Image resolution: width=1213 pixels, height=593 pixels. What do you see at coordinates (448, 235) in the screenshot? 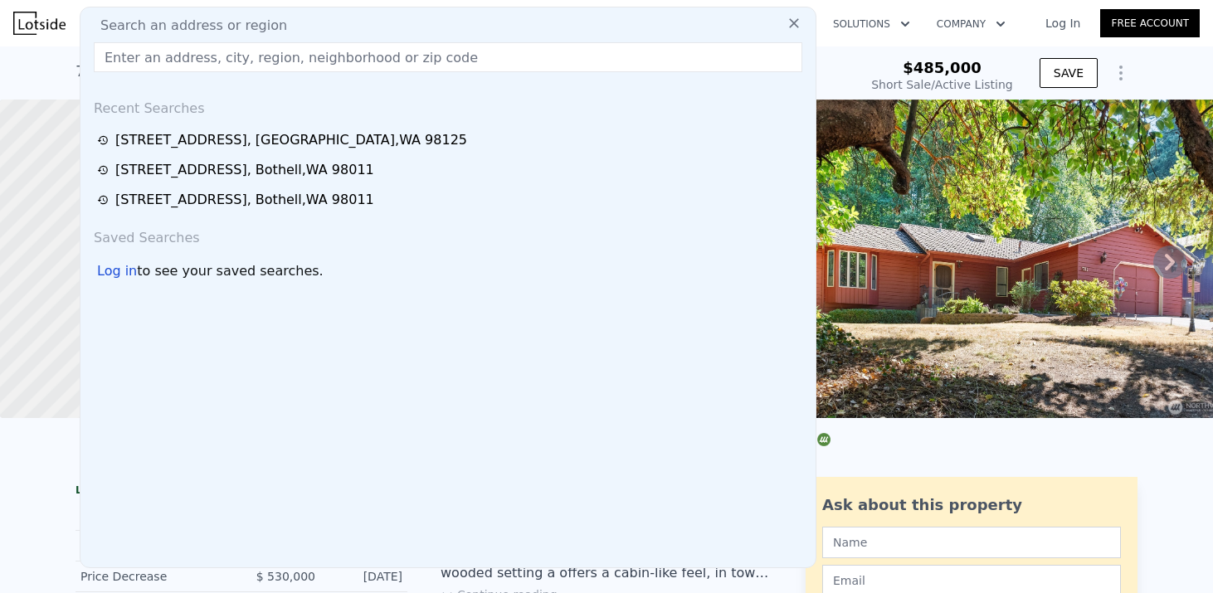
I see `div: Saved Searches` at bounding box center [448, 235].